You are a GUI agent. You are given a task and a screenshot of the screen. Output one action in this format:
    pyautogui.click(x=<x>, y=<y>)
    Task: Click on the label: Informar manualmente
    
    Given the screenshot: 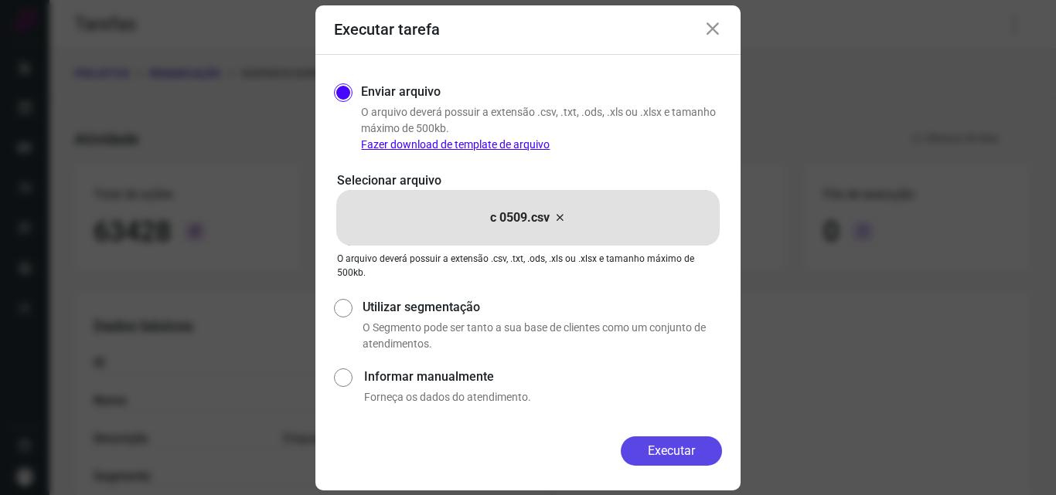 What is the action you would take?
    pyautogui.click(x=543, y=377)
    